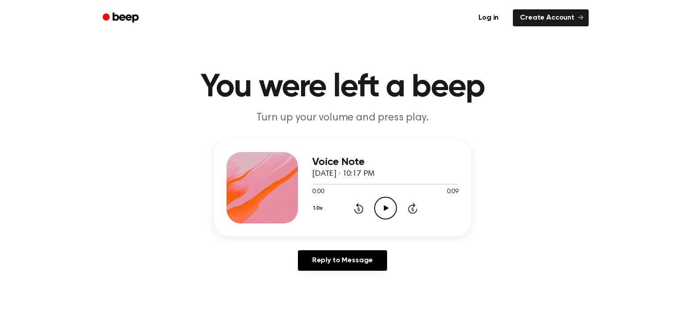 This screenshot has height=310, width=685. What do you see at coordinates (452, 192) in the screenshot?
I see `span: 0:09` at bounding box center [452, 192].